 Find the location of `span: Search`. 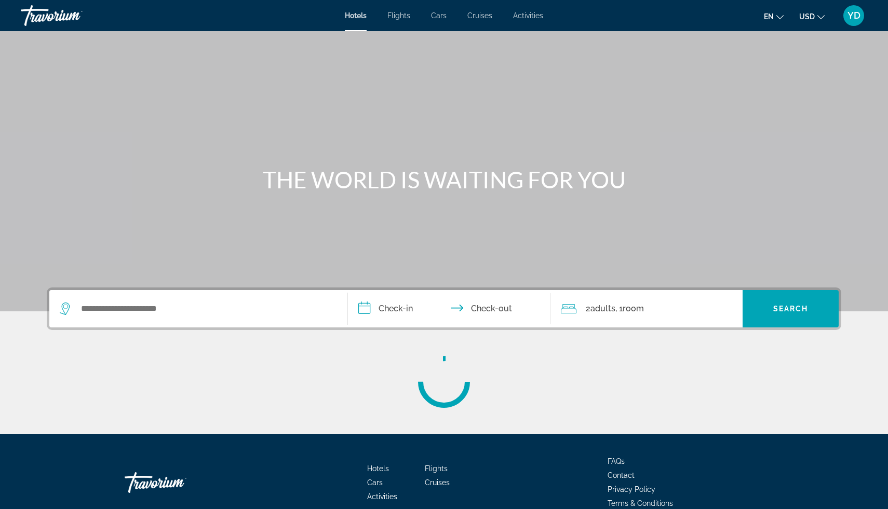

span: Search is located at coordinates (791, 309).